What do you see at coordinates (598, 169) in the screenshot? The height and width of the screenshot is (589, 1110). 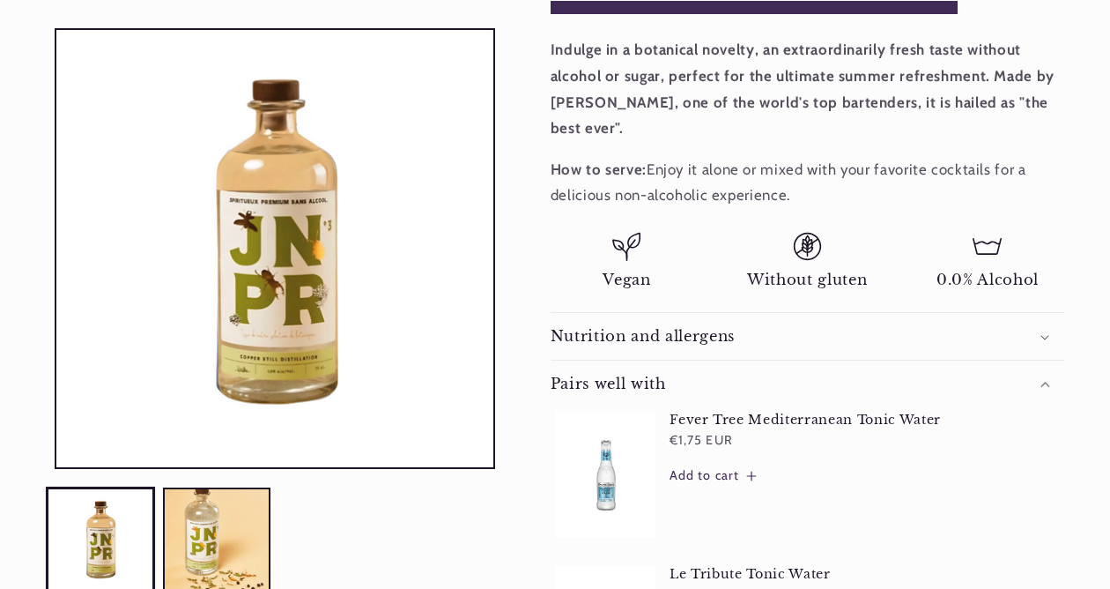 I see `strong: How to serve:` at bounding box center [598, 169].